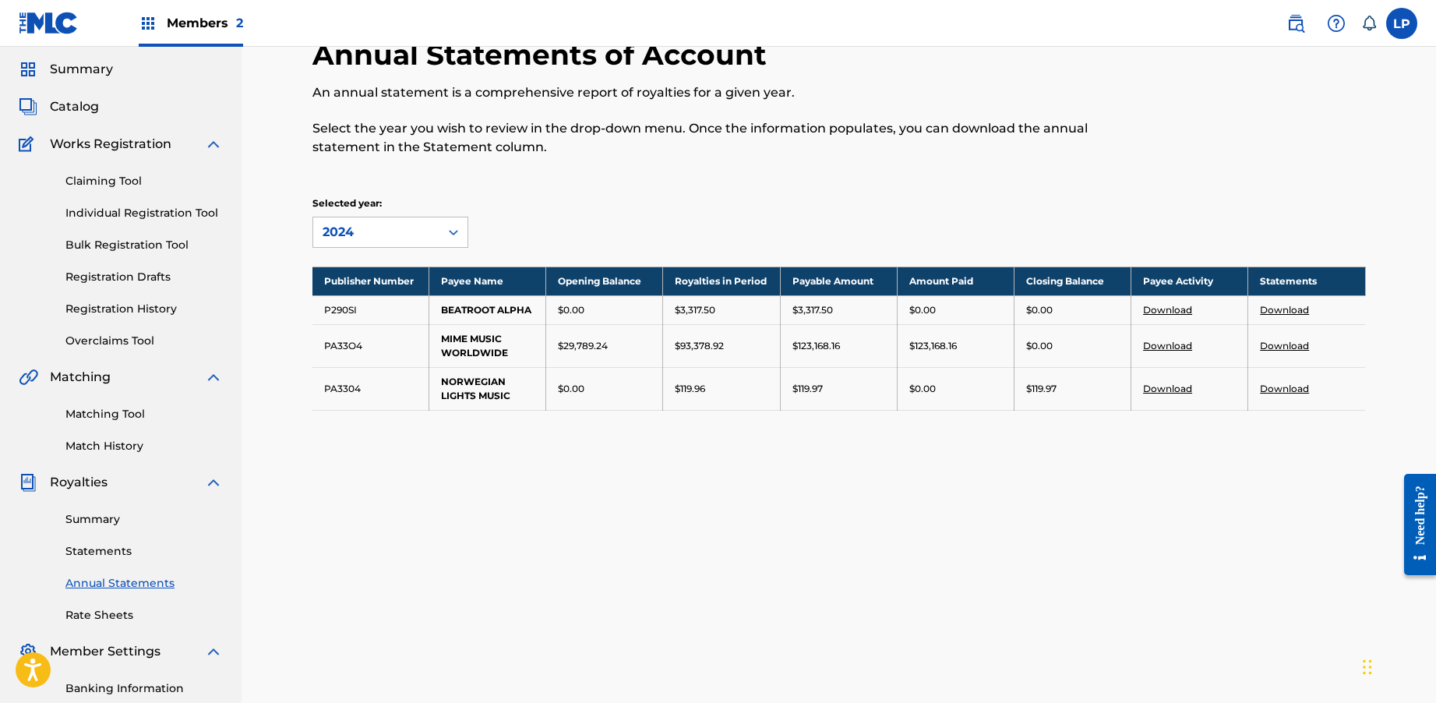 The image size is (1436, 703). What do you see at coordinates (105, 651) in the screenshot?
I see `span: Member Settings` at bounding box center [105, 651].